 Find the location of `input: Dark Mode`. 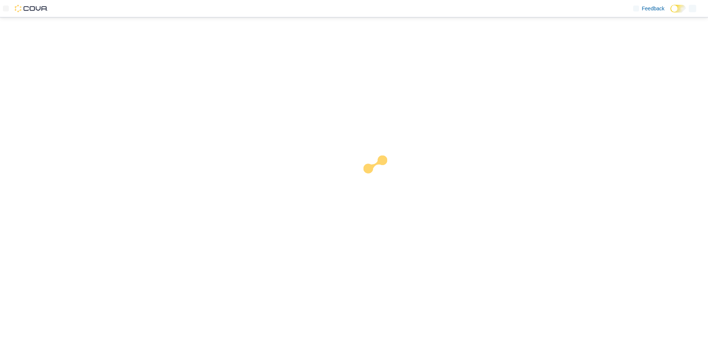

input: Dark Mode is located at coordinates (679, 8).